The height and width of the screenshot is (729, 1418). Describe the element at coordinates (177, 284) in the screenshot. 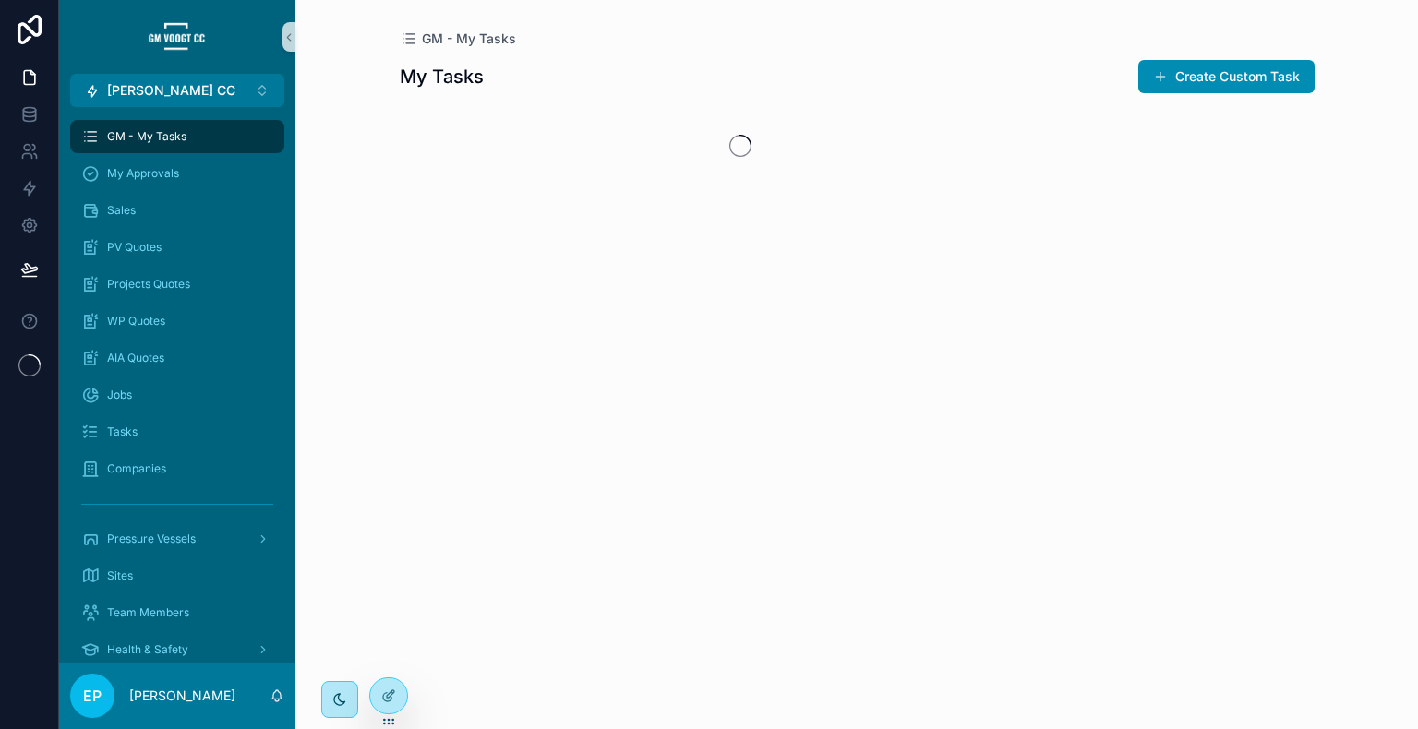

I see `a: Projects Quotes` at that location.